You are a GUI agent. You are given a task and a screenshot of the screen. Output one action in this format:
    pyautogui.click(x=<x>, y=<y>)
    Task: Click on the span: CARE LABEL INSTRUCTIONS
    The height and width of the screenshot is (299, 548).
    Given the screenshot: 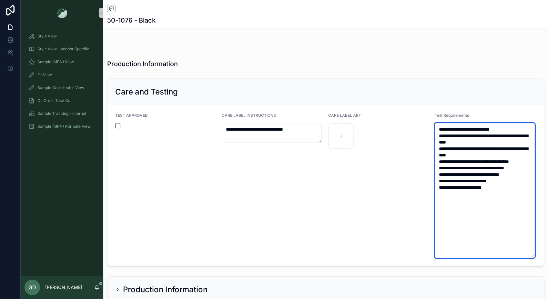 What is the action you would take?
    pyautogui.click(x=249, y=115)
    